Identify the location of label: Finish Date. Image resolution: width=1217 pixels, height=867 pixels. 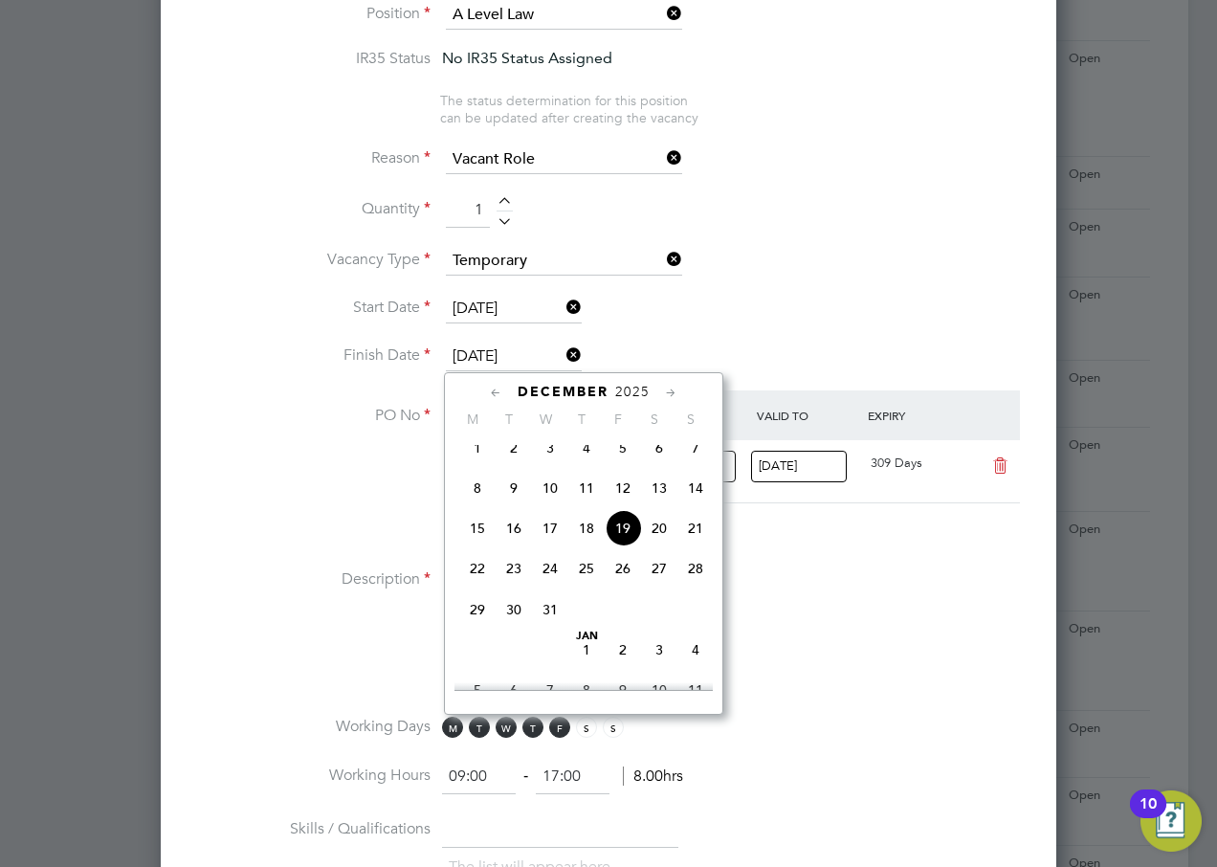
(311, 355).